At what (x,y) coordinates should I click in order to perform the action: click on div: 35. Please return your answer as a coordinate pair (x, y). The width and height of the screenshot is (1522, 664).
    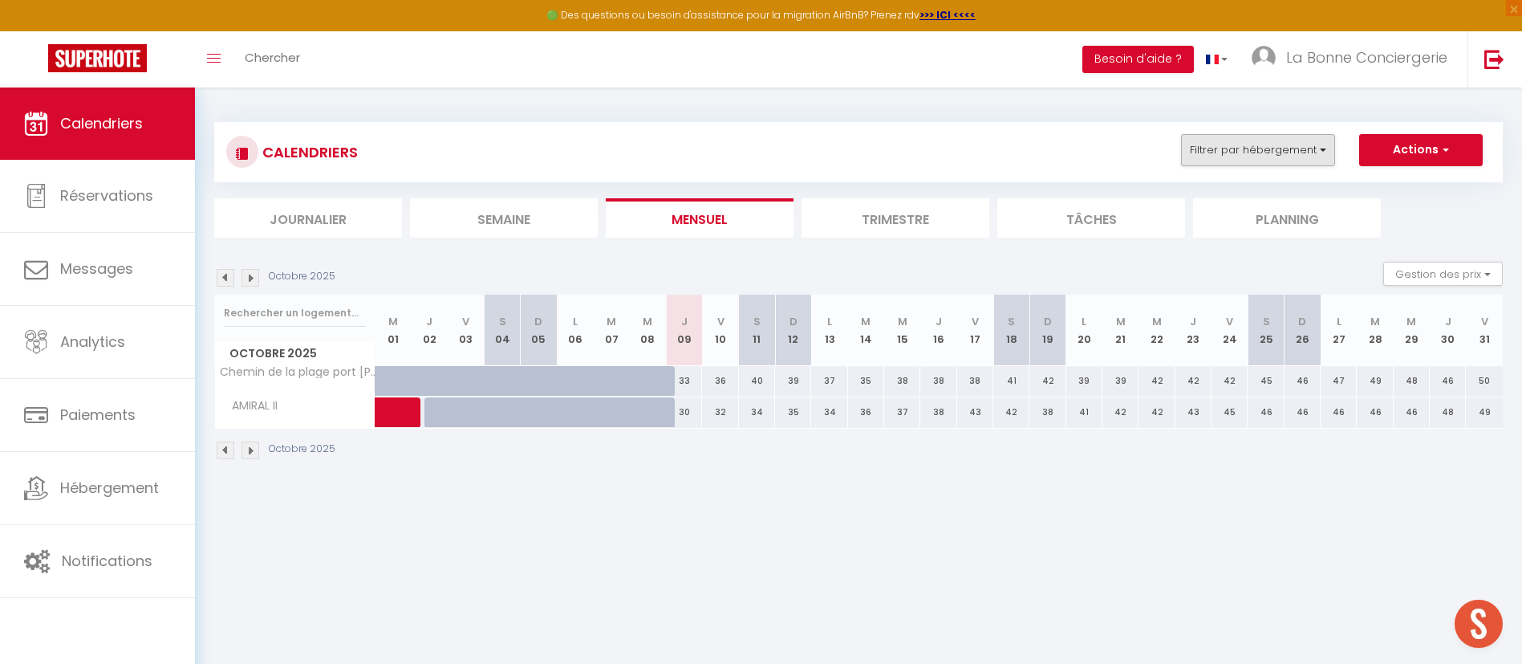
    Looking at the image, I should click on (793, 412).